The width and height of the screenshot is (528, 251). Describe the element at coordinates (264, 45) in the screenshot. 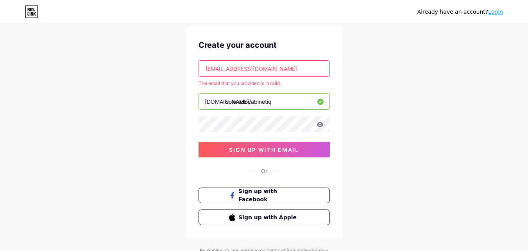

I see `div: Create your account` at that location.